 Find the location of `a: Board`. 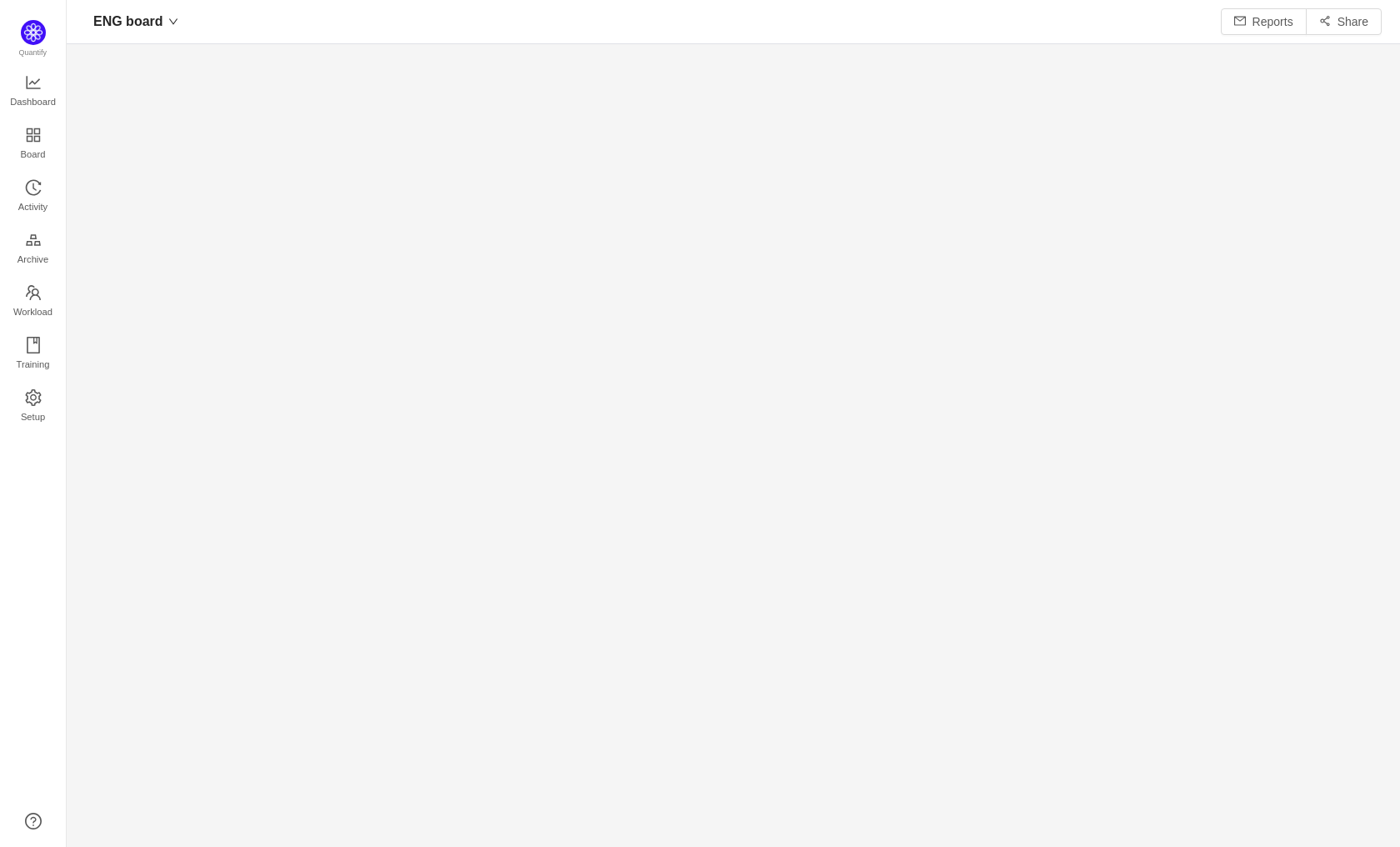

a: Board is located at coordinates (34, 144).